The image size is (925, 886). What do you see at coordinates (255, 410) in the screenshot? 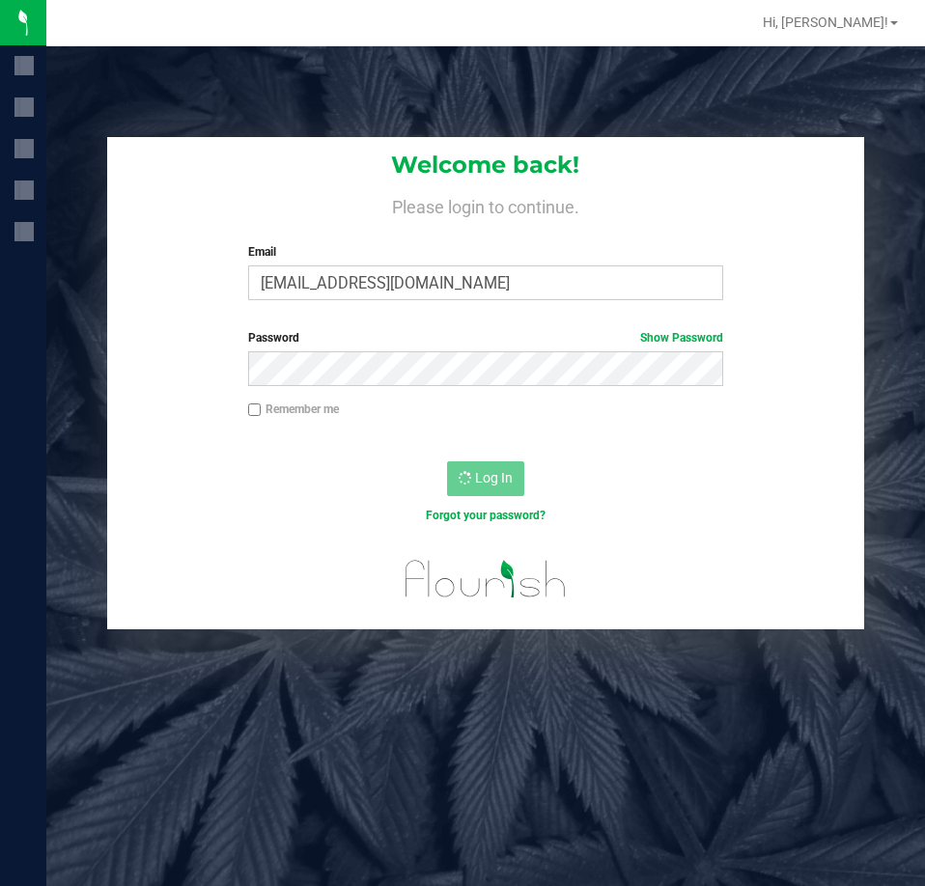
I see `input: Remember me` at bounding box center [255, 410].